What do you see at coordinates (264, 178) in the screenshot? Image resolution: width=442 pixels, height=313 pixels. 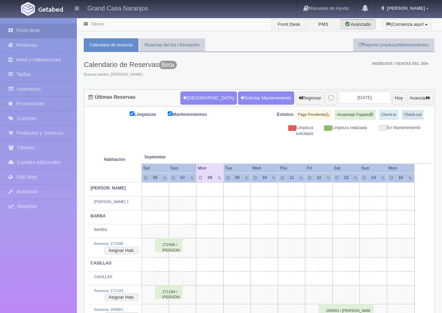 I see `div: 10` at bounding box center [264, 178].